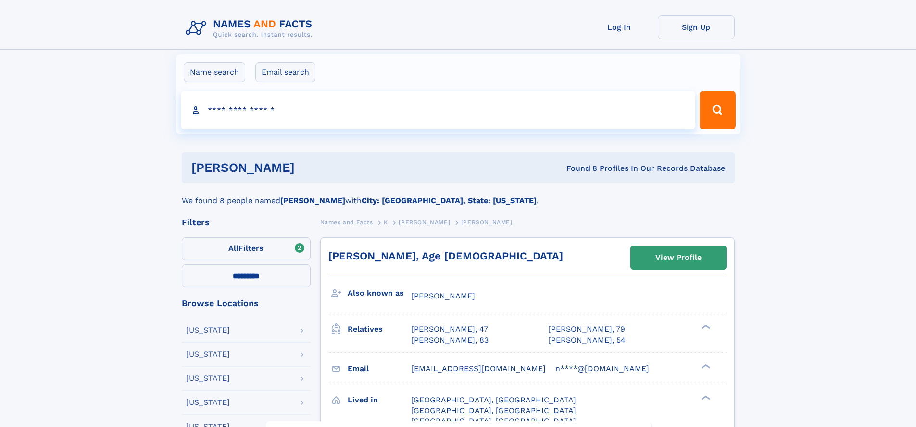 This screenshot has width=916, height=427. What do you see at coordinates (347, 222) in the screenshot?
I see `a: Names and Facts` at bounding box center [347, 222].